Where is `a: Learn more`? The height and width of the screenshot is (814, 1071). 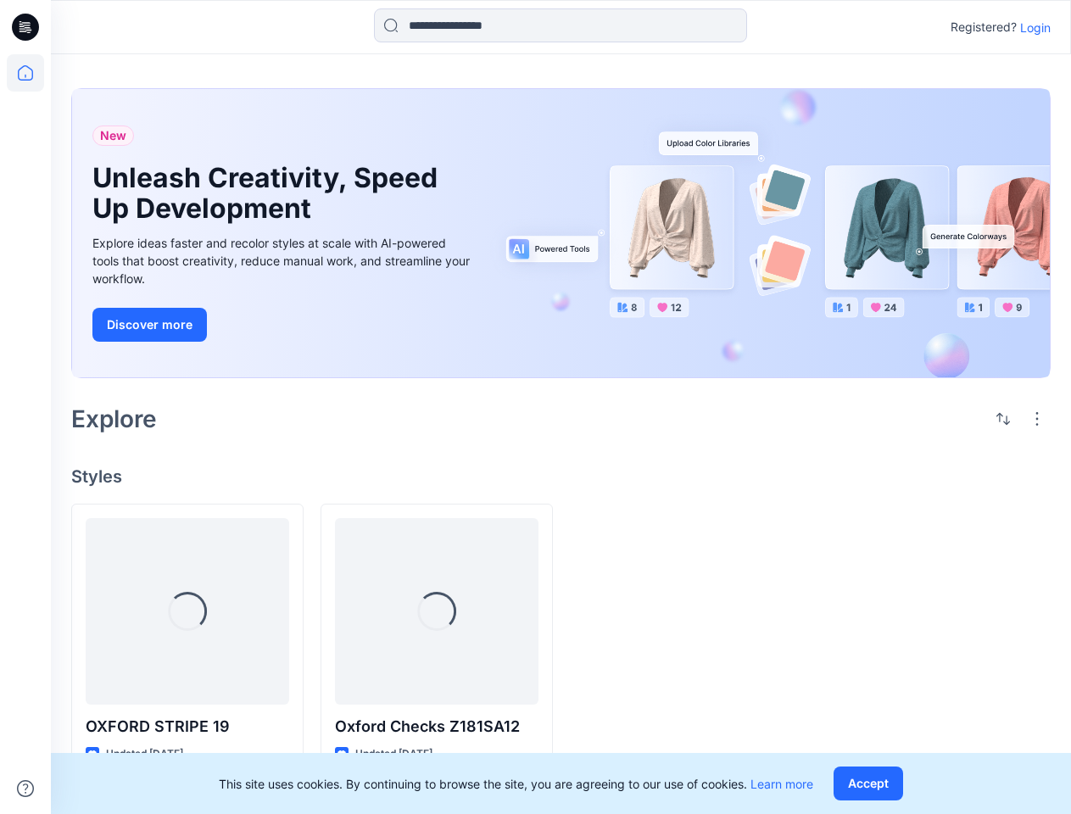
a: Learn more is located at coordinates (782, 784).